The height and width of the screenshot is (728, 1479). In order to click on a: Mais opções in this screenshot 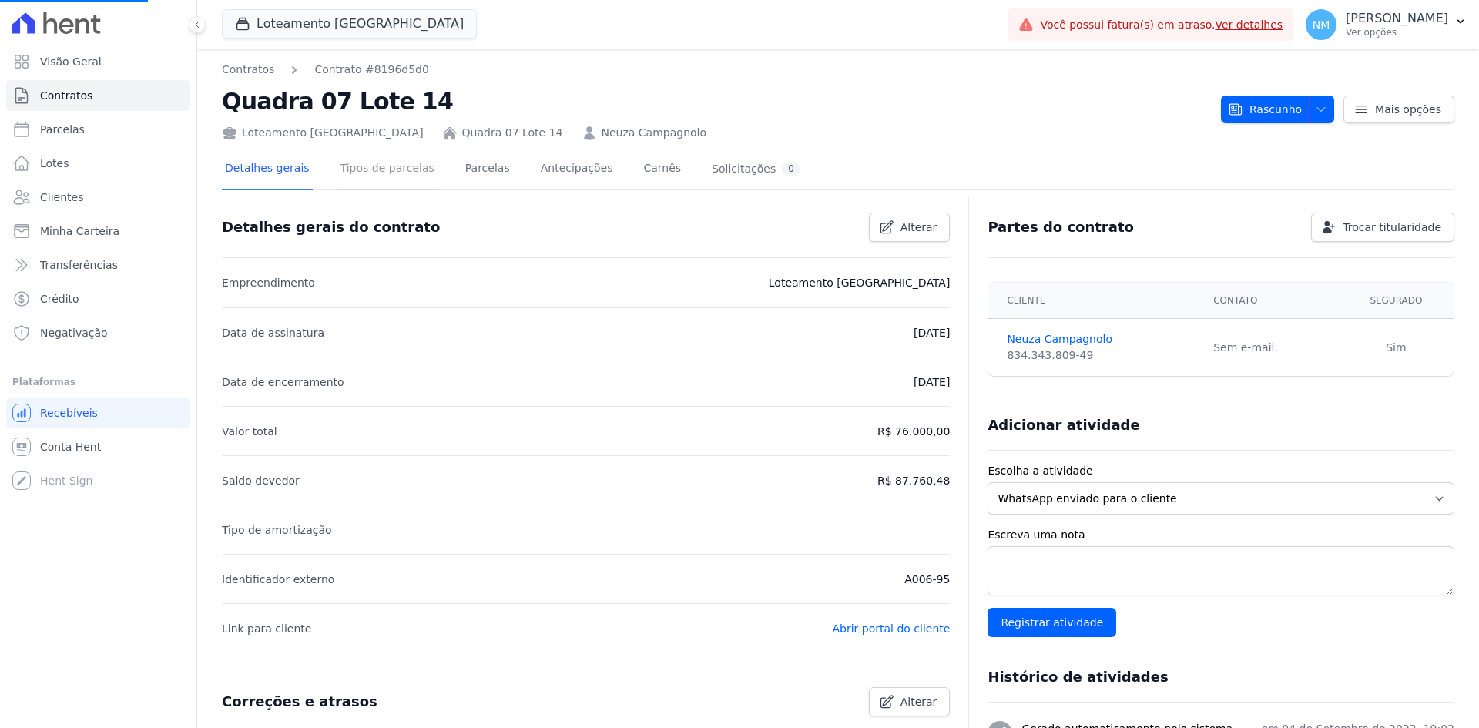, I will do `click(1399, 109)`.